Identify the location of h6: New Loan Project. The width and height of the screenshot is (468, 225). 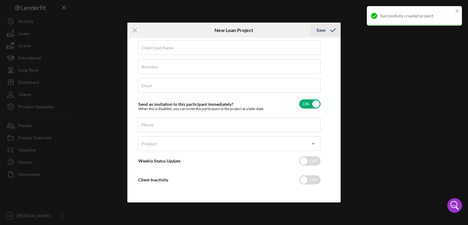
(234, 30).